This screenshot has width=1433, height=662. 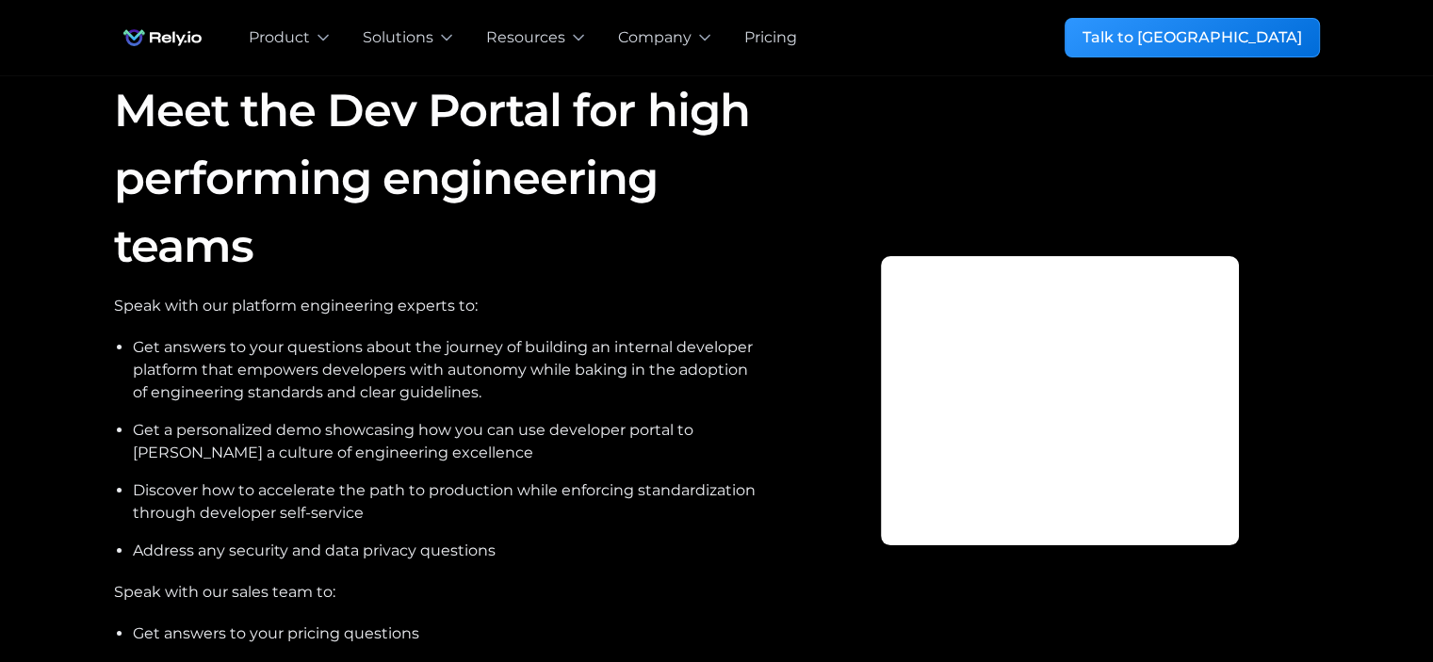 I want to click on li: Address any security and data privacy questions, so click(x=447, y=551).